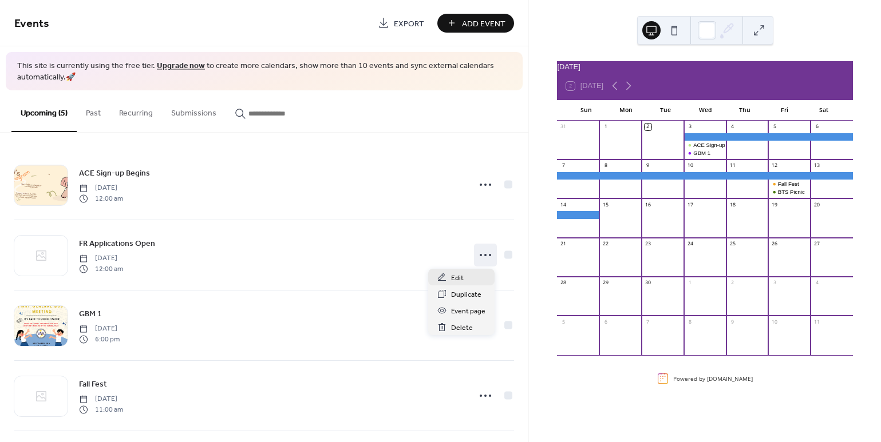 The height and width of the screenshot is (442, 881). I want to click on span: ACE Sign-up Begins, so click(114, 173).